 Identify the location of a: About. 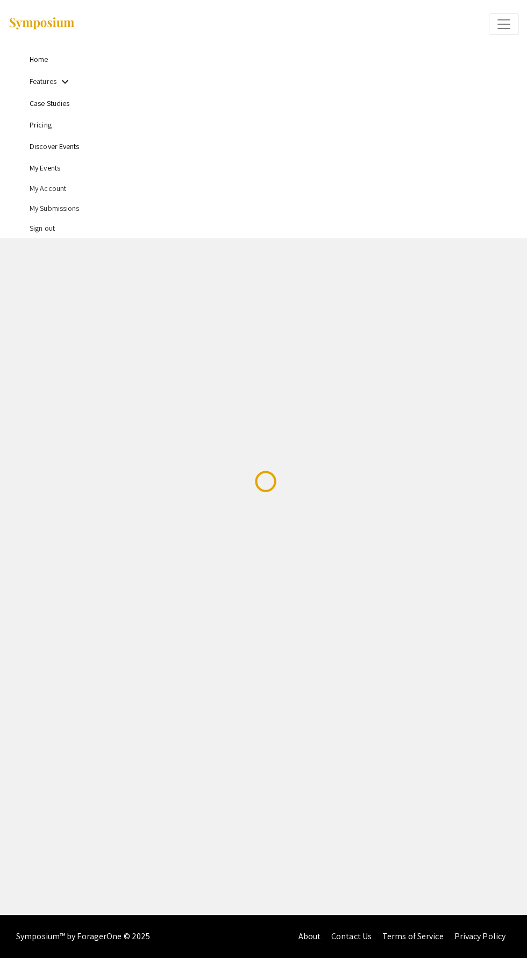
(309, 936).